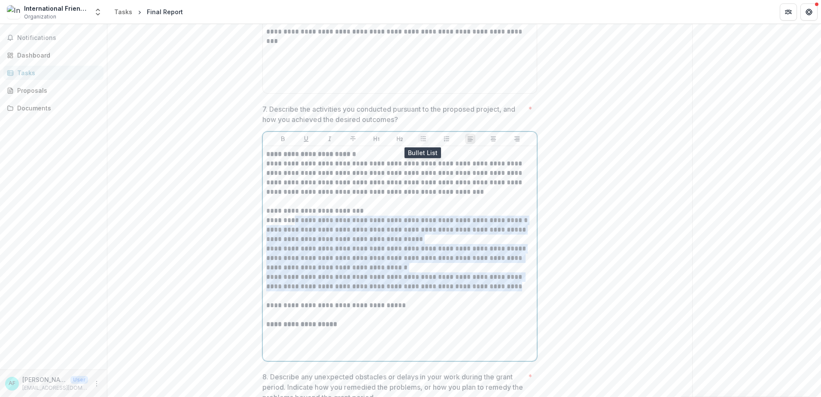 The height and width of the screenshot is (397, 821). I want to click on a: Documents, so click(53, 108).